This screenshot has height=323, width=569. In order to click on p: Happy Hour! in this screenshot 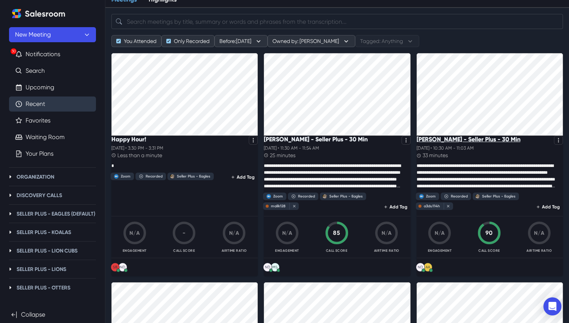, I will do `click(129, 139)`.